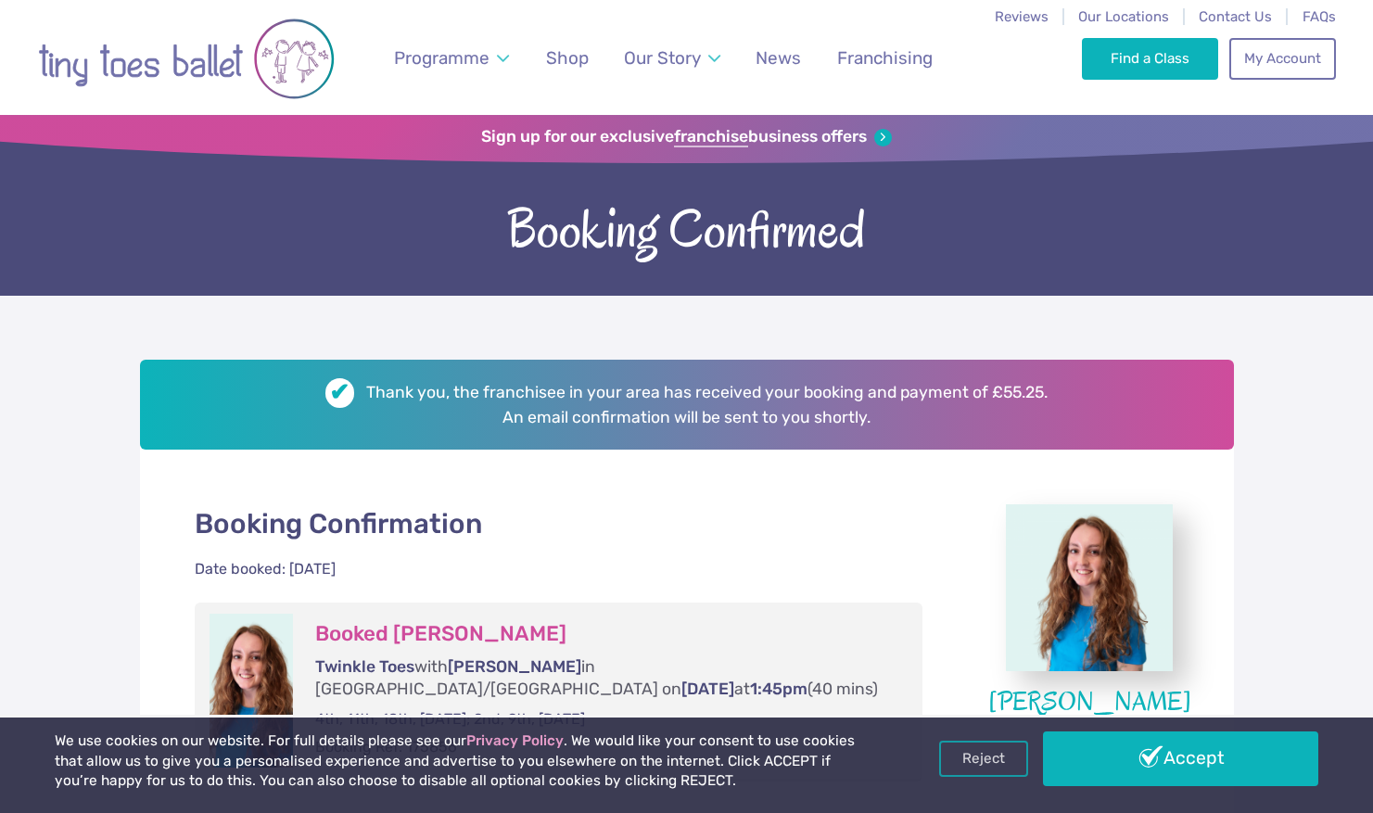  I want to click on a: Accept, so click(1180, 759).